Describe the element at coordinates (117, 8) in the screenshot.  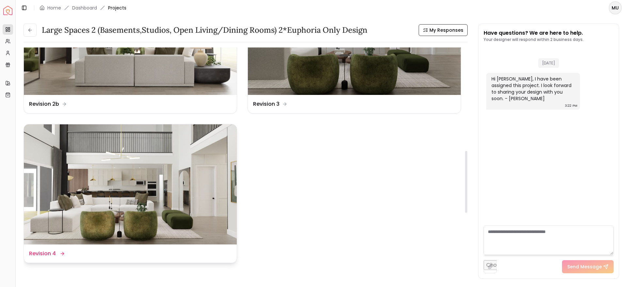
I see `span: Projects` at that location.